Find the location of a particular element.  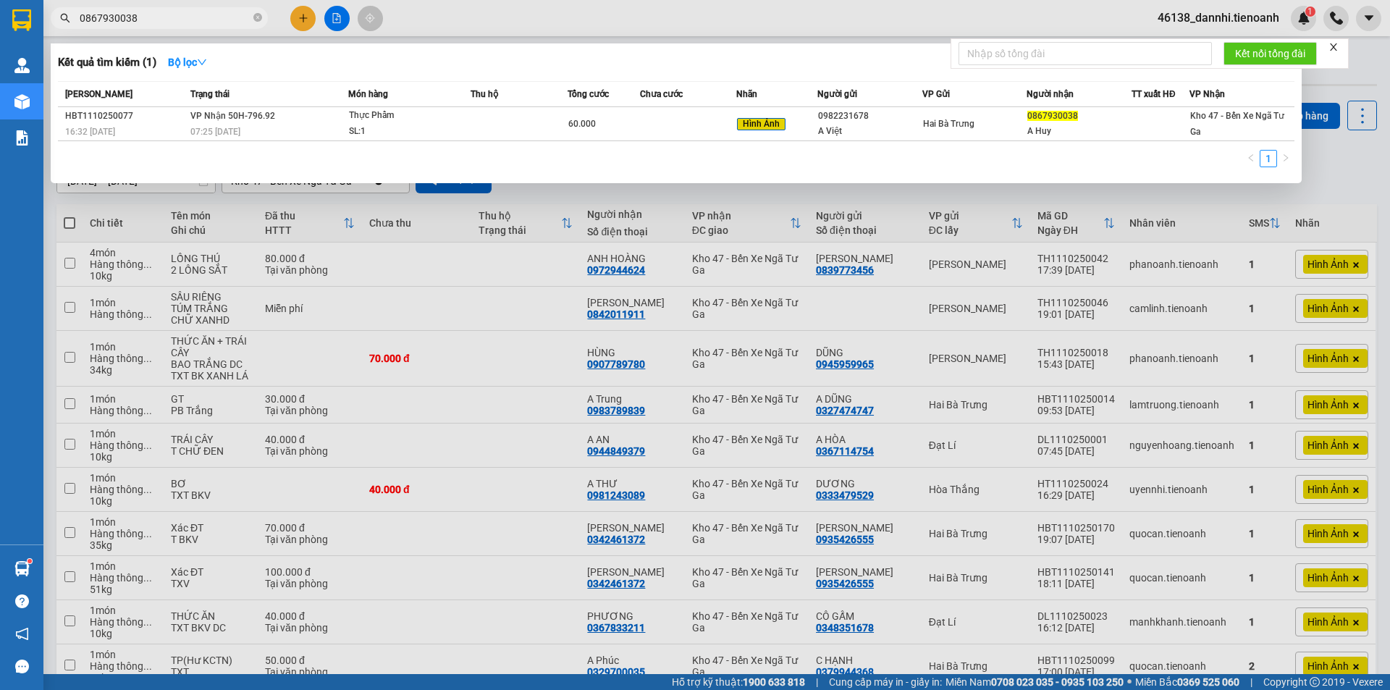

a: 1 is located at coordinates (1269, 159).